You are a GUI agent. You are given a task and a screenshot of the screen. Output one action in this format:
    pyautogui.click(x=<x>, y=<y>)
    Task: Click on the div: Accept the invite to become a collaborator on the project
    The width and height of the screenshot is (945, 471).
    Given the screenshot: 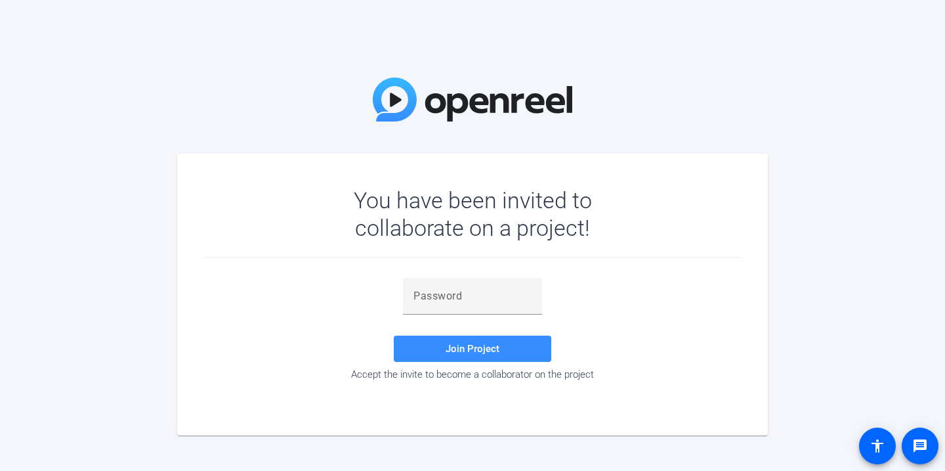 What is the action you would take?
    pyautogui.click(x=473, y=374)
    